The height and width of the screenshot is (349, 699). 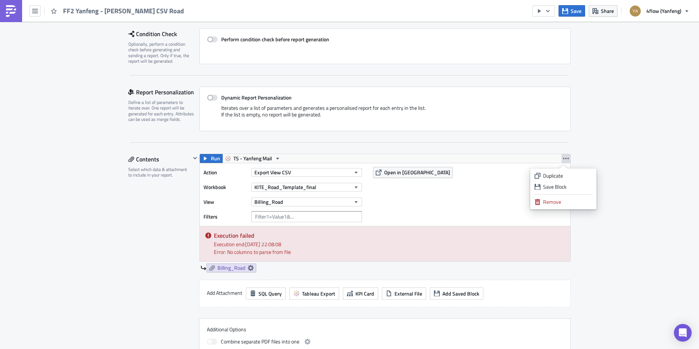 I want to click on div: Remove, so click(x=568, y=202).